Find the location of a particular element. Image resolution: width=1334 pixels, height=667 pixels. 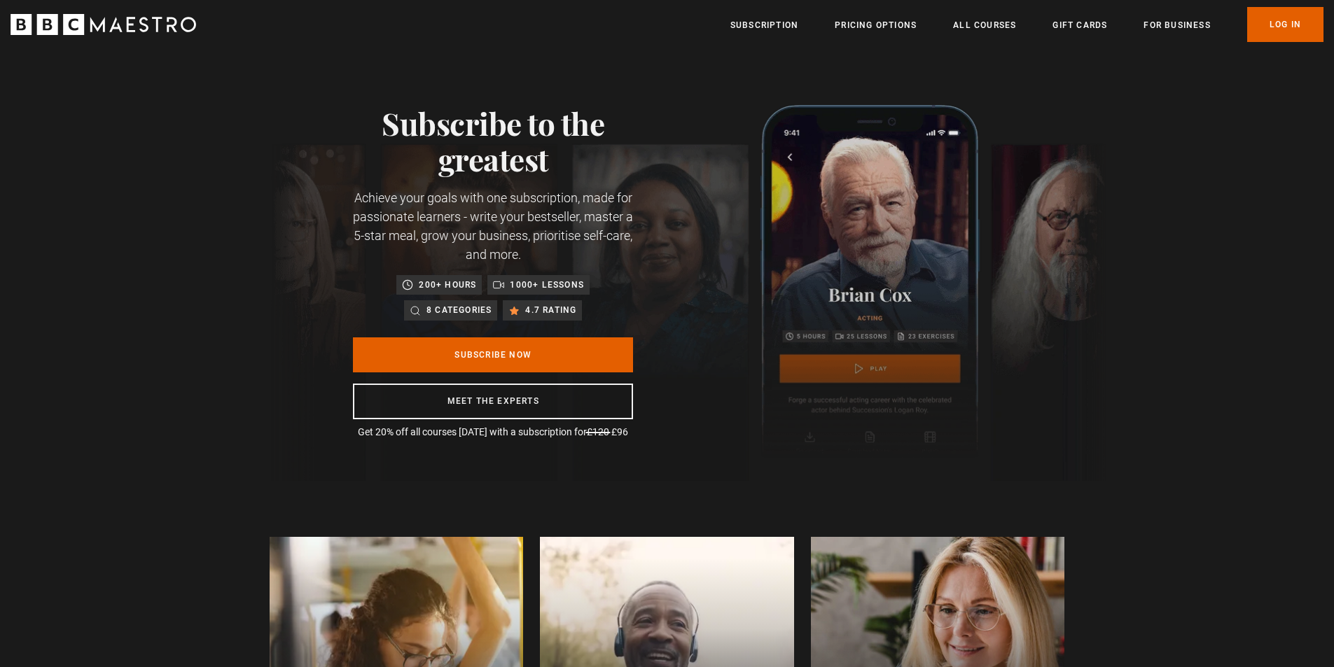

a: BBC Maestro is located at coordinates (103, 25).